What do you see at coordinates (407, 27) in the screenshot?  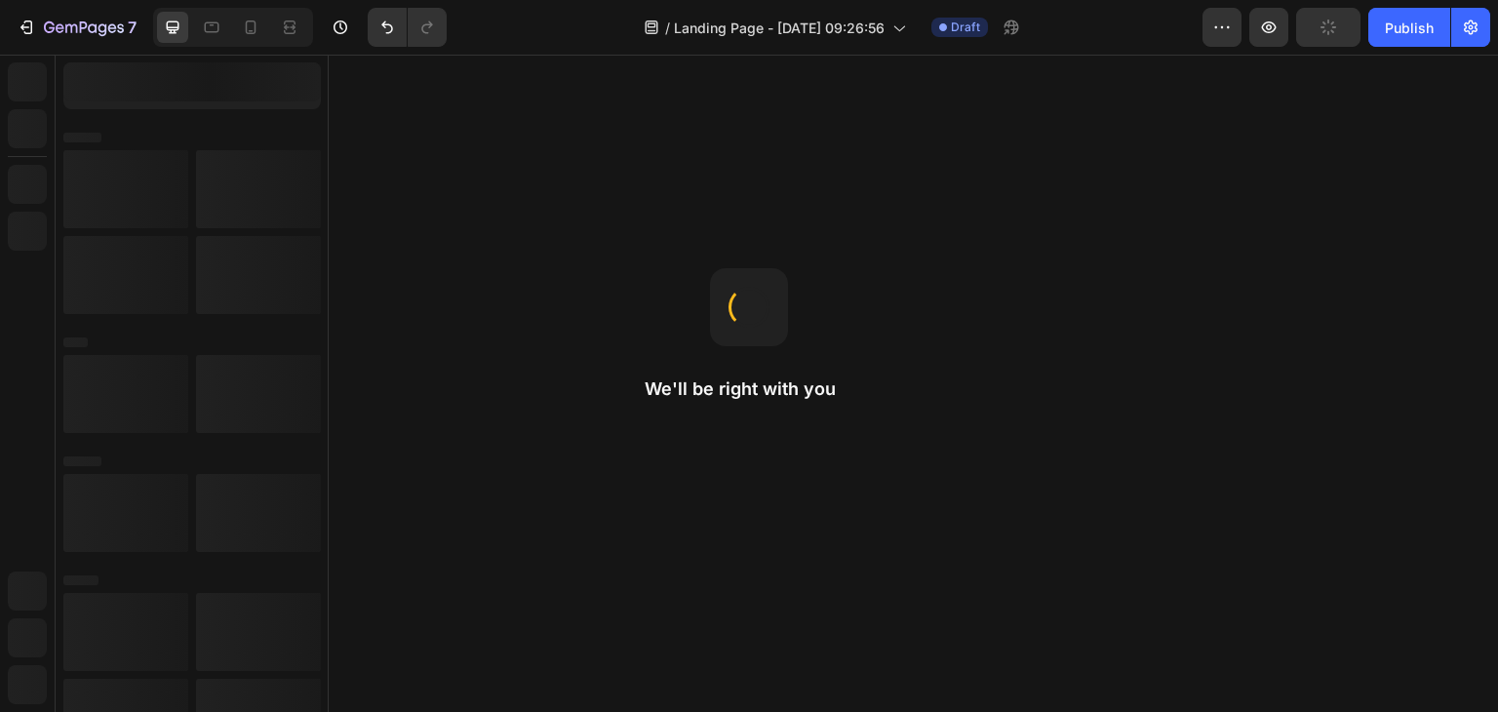 I see `div: Undo/Redo` at bounding box center [407, 27].